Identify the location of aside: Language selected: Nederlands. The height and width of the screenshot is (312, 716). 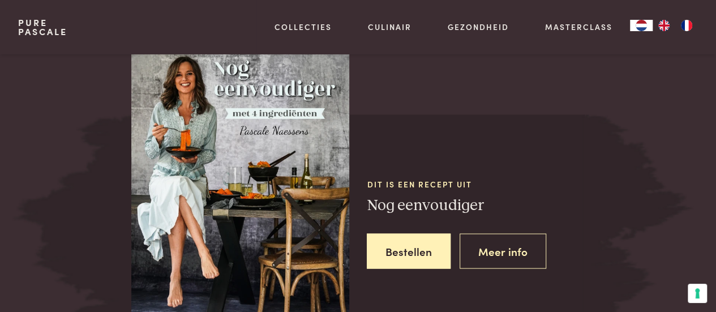
(664, 25).